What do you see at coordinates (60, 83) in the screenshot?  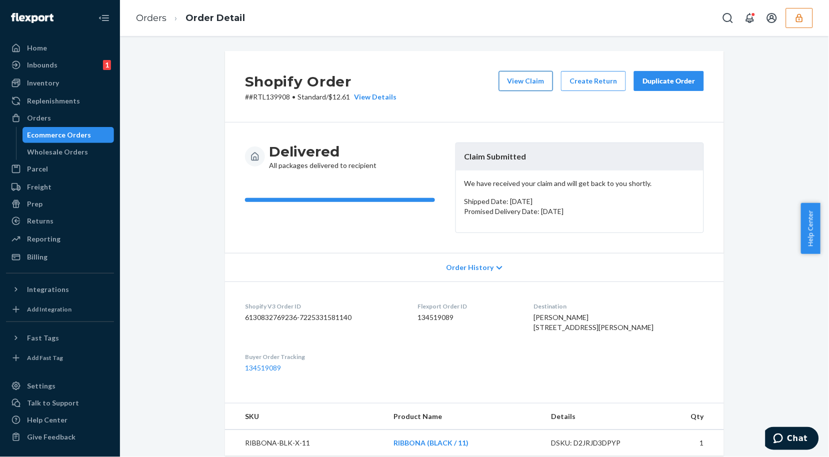 I see `a: Inventory` at bounding box center [60, 83].